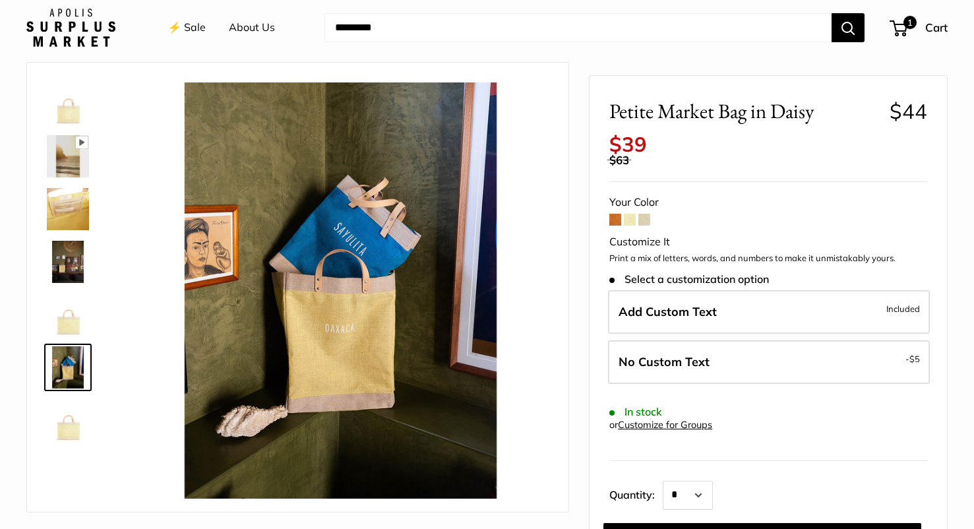  Describe the element at coordinates (914, 359) in the screenshot. I see `span: $5` at that location.